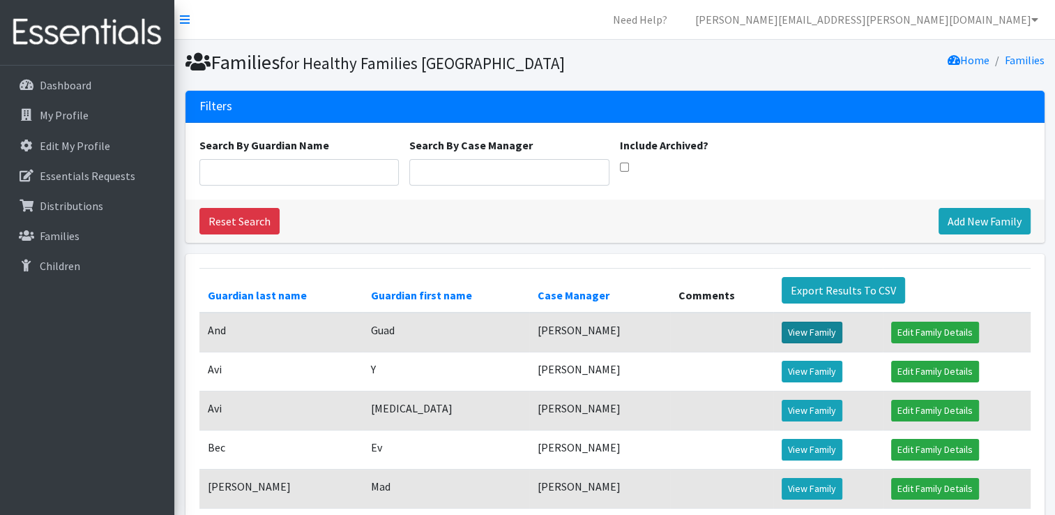 The width and height of the screenshot is (1055, 515). Describe the element at coordinates (264, 145) in the screenshot. I see `label: Search By Guardian Name` at that location.